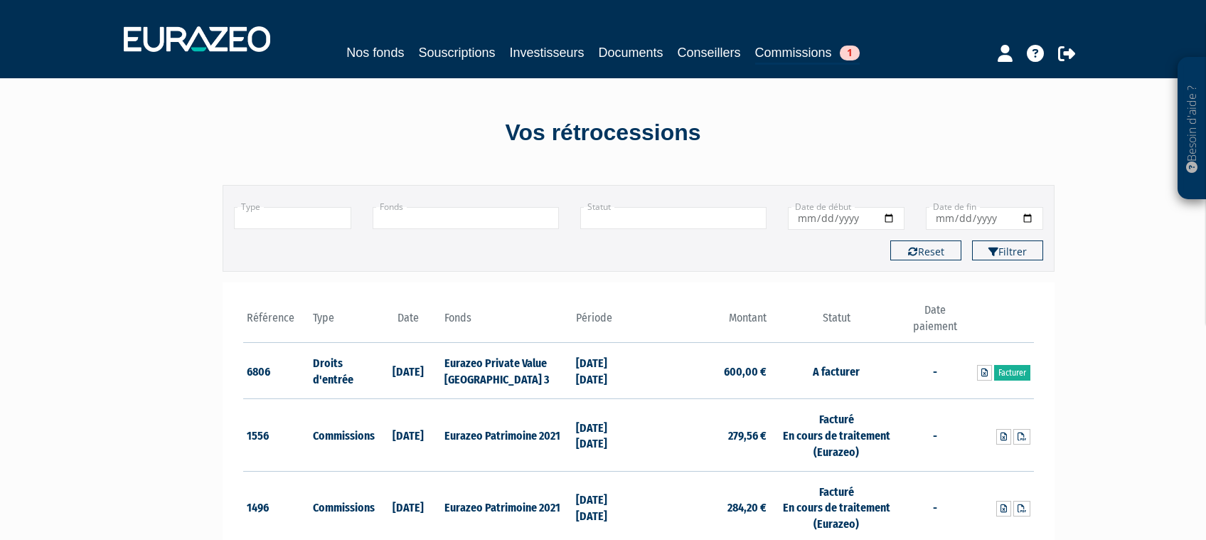 The image size is (1206, 540). What do you see at coordinates (457, 53) in the screenshot?
I see `a: Souscriptions` at bounding box center [457, 53].